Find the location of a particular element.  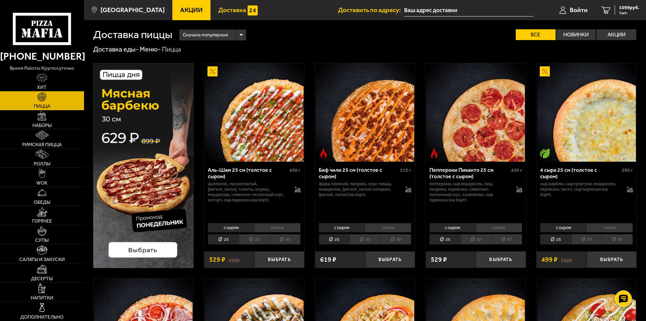

img: Аль-Шам 25 см (толстое с сыром) is located at coordinates (254, 113).